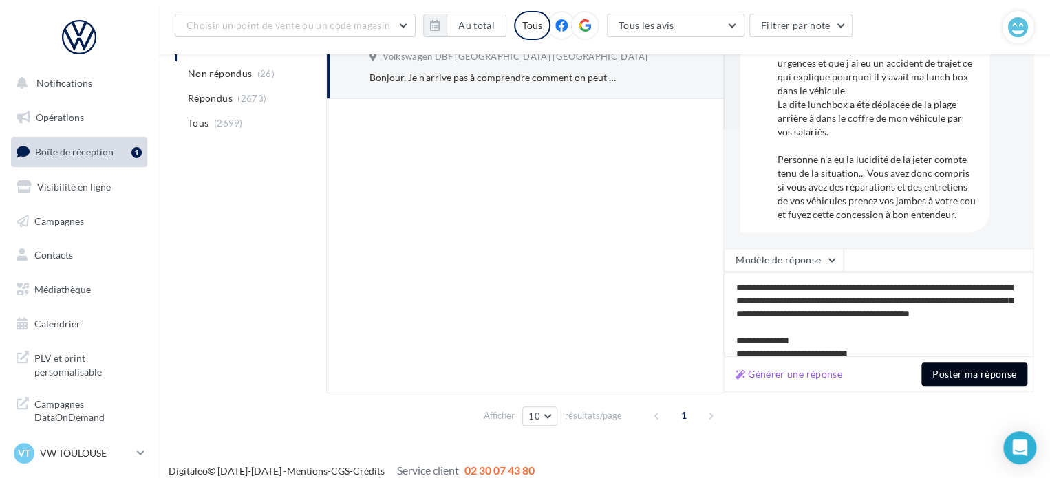 The image size is (1050, 478). What do you see at coordinates (428, 470) in the screenshot?
I see `span: Service client` at bounding box center [428, 470].